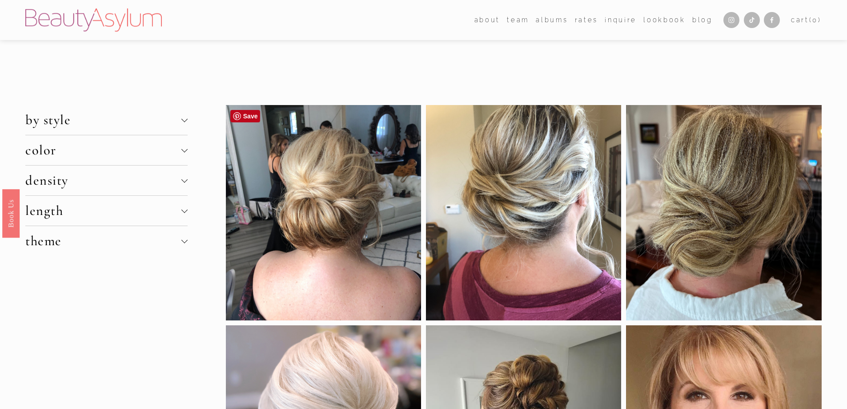 Image resolution: width=847 pixels, height=409 pixels. I want to click on a: 0 items in cart, so click(806, 20).